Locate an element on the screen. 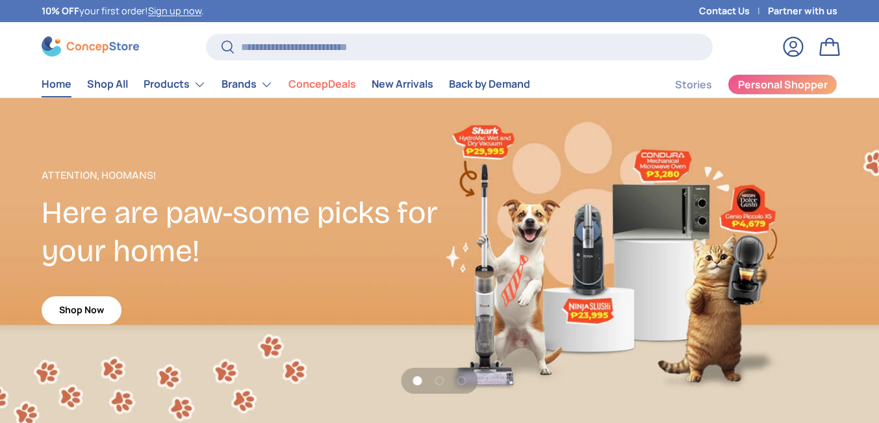  span: Personal Shopper is located at coordinates (783, 84).